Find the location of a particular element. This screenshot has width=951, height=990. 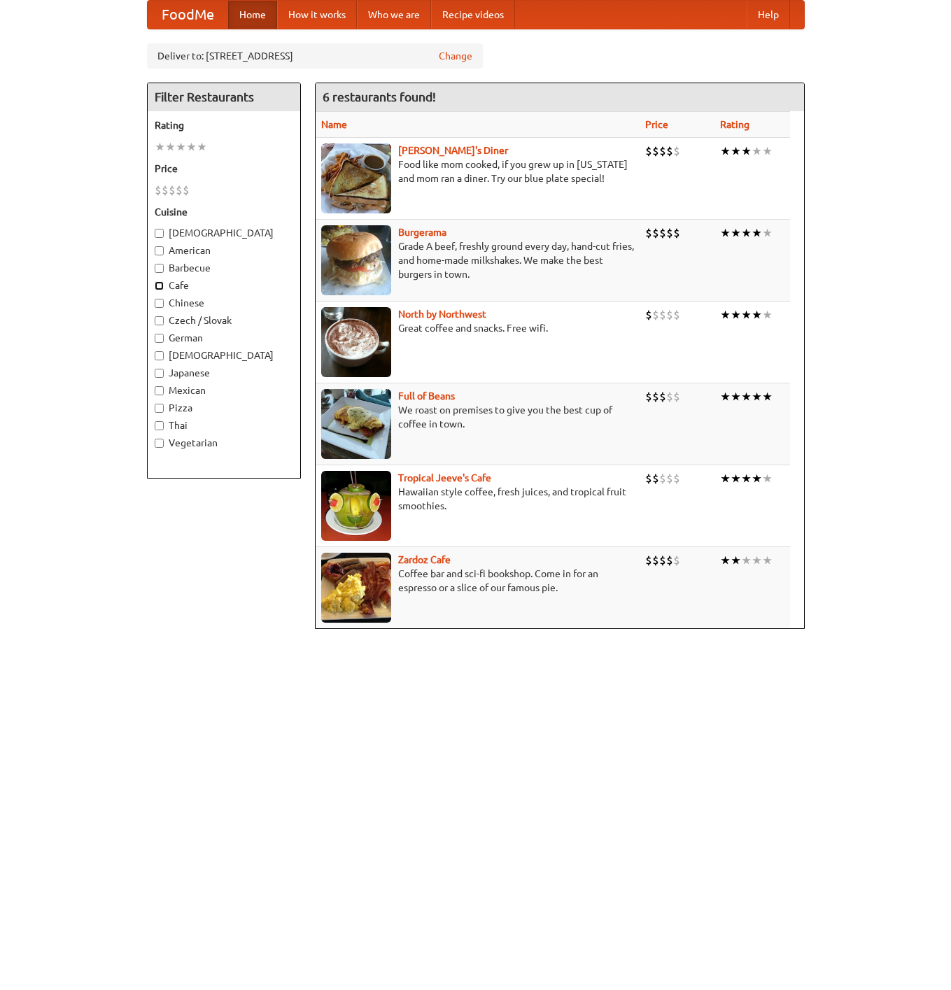

label: Vegetarian is located at coordinates (224, 443).